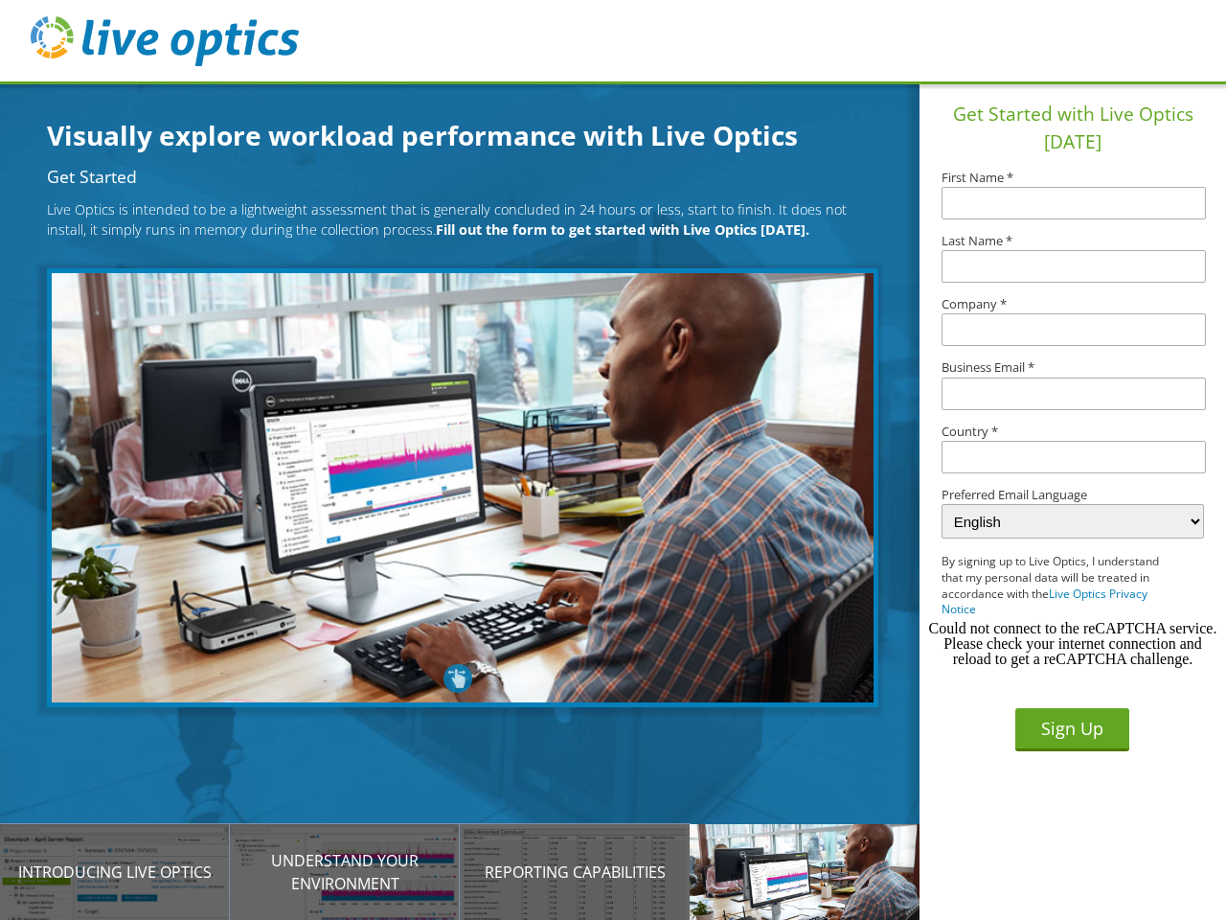  I want to click on p: By signing up to Live Optics, I understand that my personal data will be treated in accordance wi..., so click(1060, 585).